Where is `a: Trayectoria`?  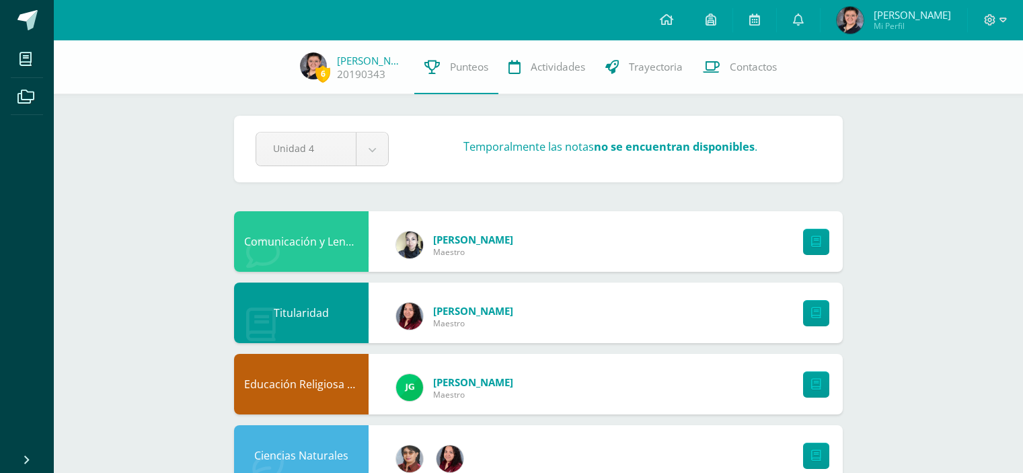 a: Trayectoria is located at coordinates (643, 67).